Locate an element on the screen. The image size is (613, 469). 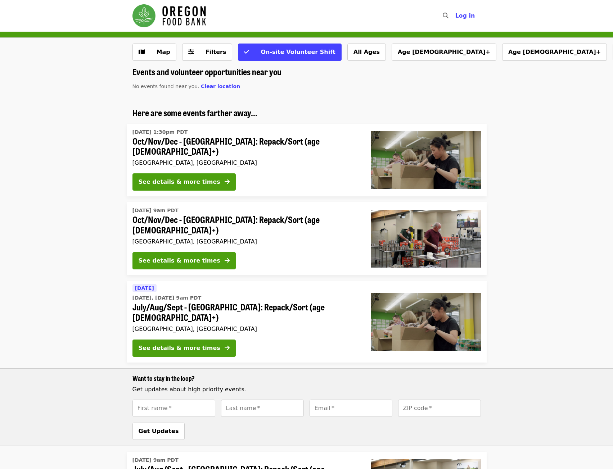
a: See details for "Oct/Nov/Dec - Portland: Repack/Sort (age 8+)" is located at coordinates (307, 160).